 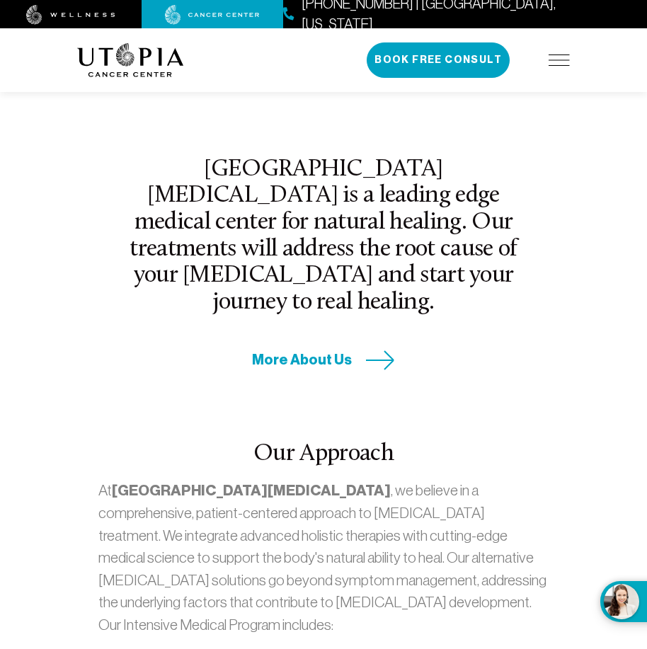 I want to click on span: More About Us, so click(x=302, y=360).